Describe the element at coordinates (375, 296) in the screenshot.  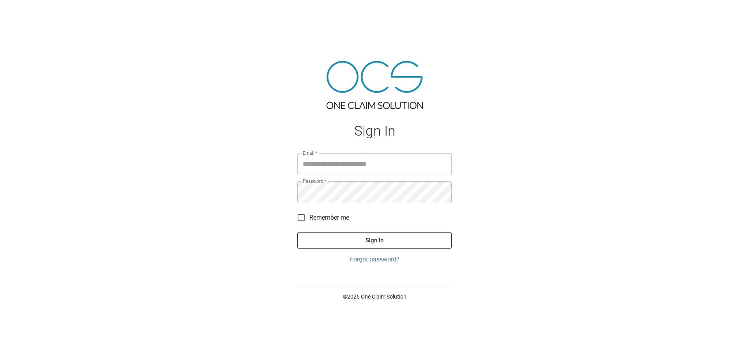
I see `p: © 2025 One Claim Solution` at that location.